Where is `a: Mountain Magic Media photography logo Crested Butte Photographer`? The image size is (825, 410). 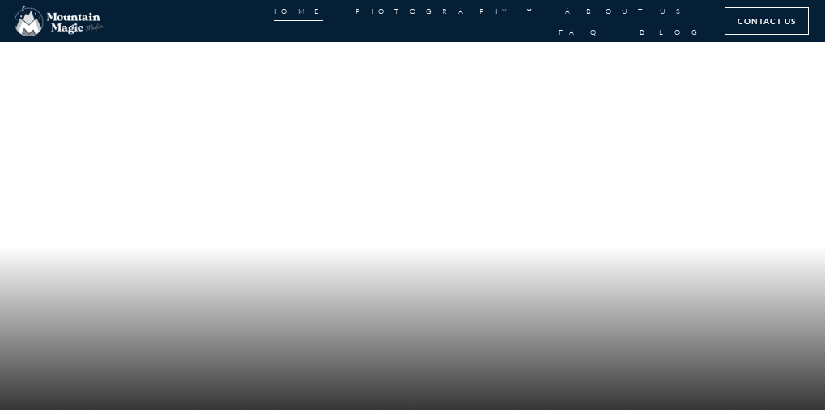 a: Mountain Magic Media photography logo Crested Butte Photographer is located at coordinates (59, 21).